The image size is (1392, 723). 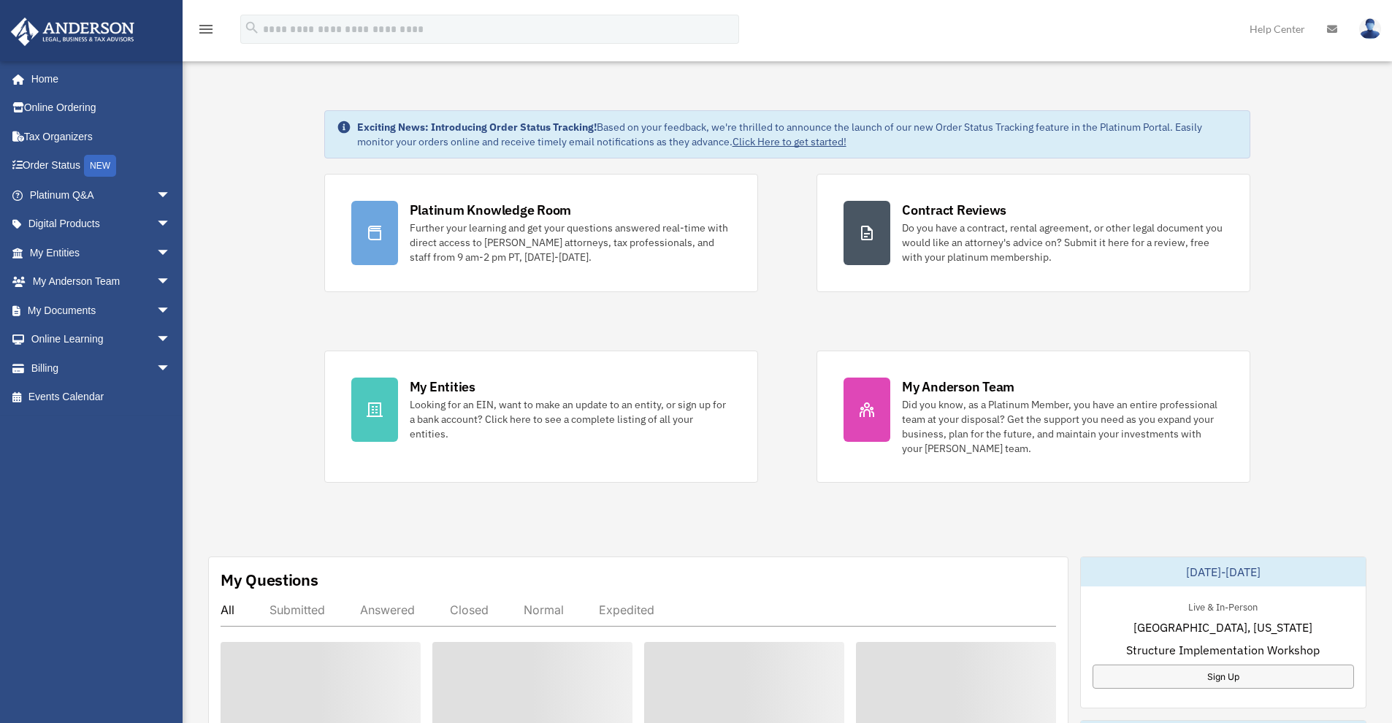 I want to click on div: NEW, so click(x=100, y=166).